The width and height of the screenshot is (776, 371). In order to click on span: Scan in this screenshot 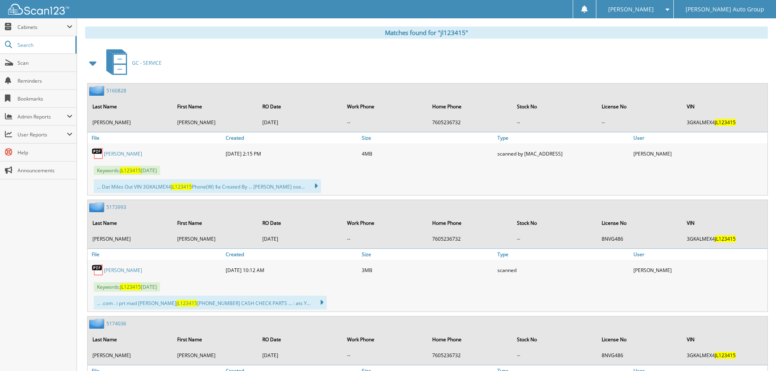, I will do `click(45, 63)`.